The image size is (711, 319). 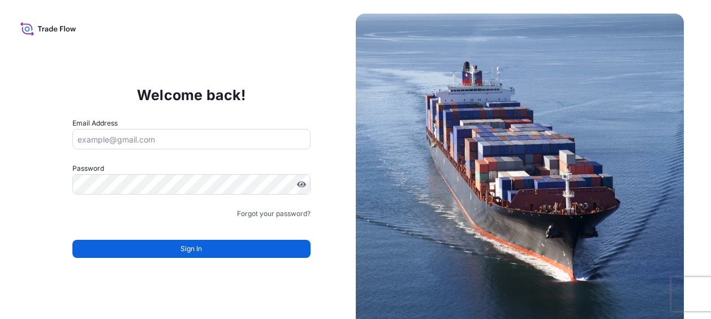 What do you see at coordinates (191, 249) in the screenshot?
I see `span: Sign In` at bounding box center [191, 249].